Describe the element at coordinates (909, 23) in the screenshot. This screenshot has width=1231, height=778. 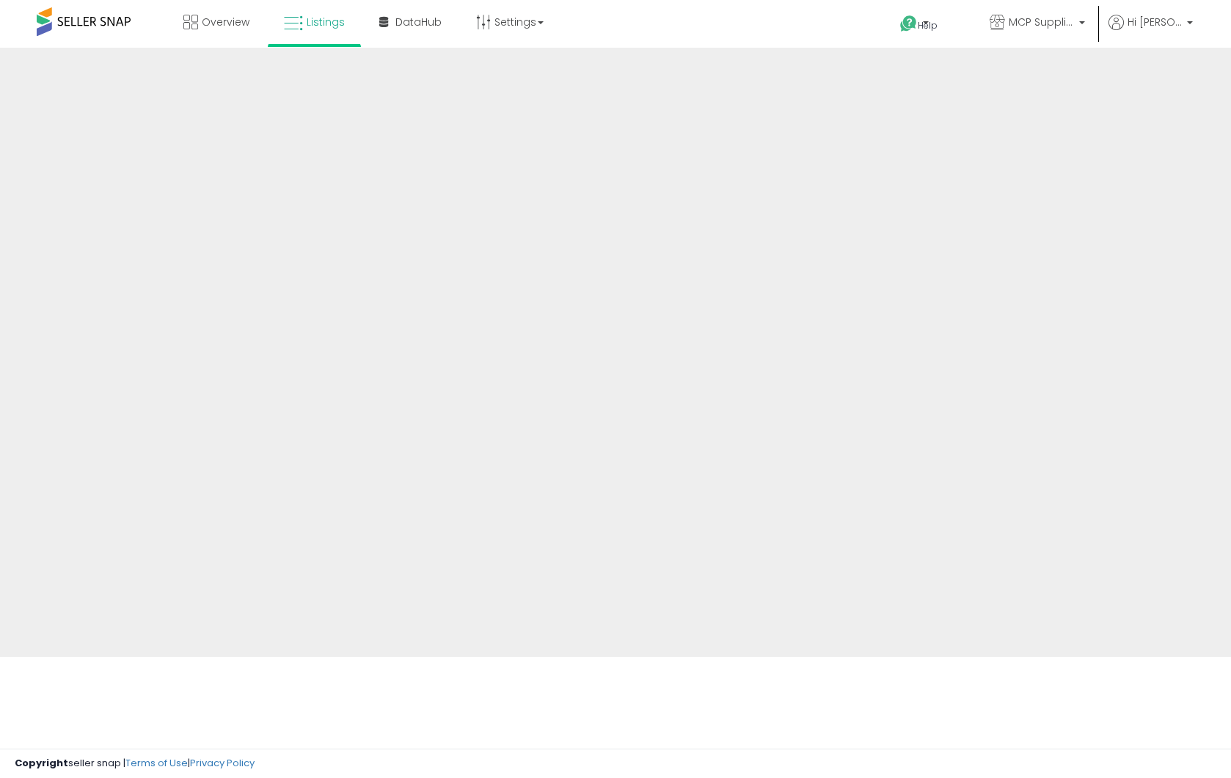
I see `i: Get Help` at that location.